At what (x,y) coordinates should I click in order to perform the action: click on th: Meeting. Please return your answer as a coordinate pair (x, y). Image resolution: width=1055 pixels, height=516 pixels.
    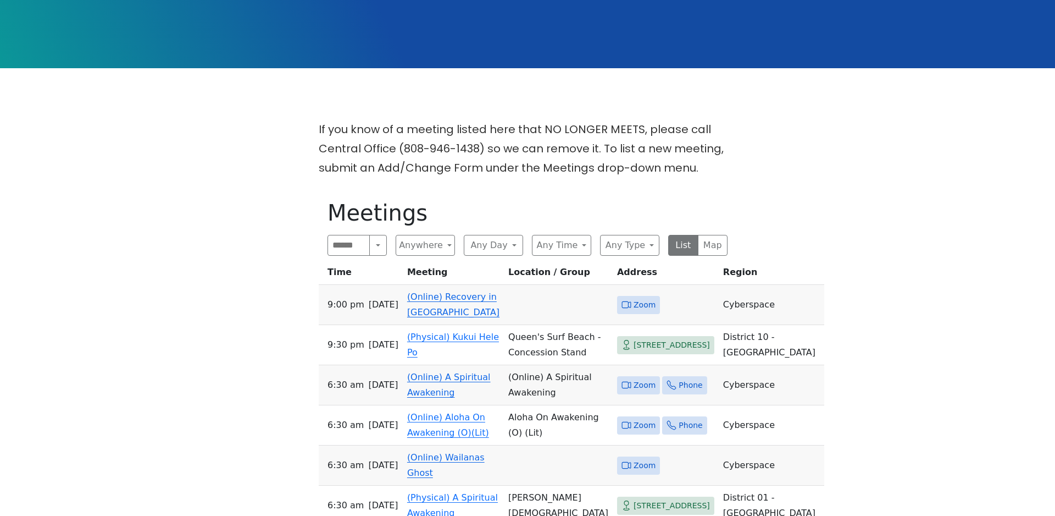
    Looking at the image, I should click on (453, 274).